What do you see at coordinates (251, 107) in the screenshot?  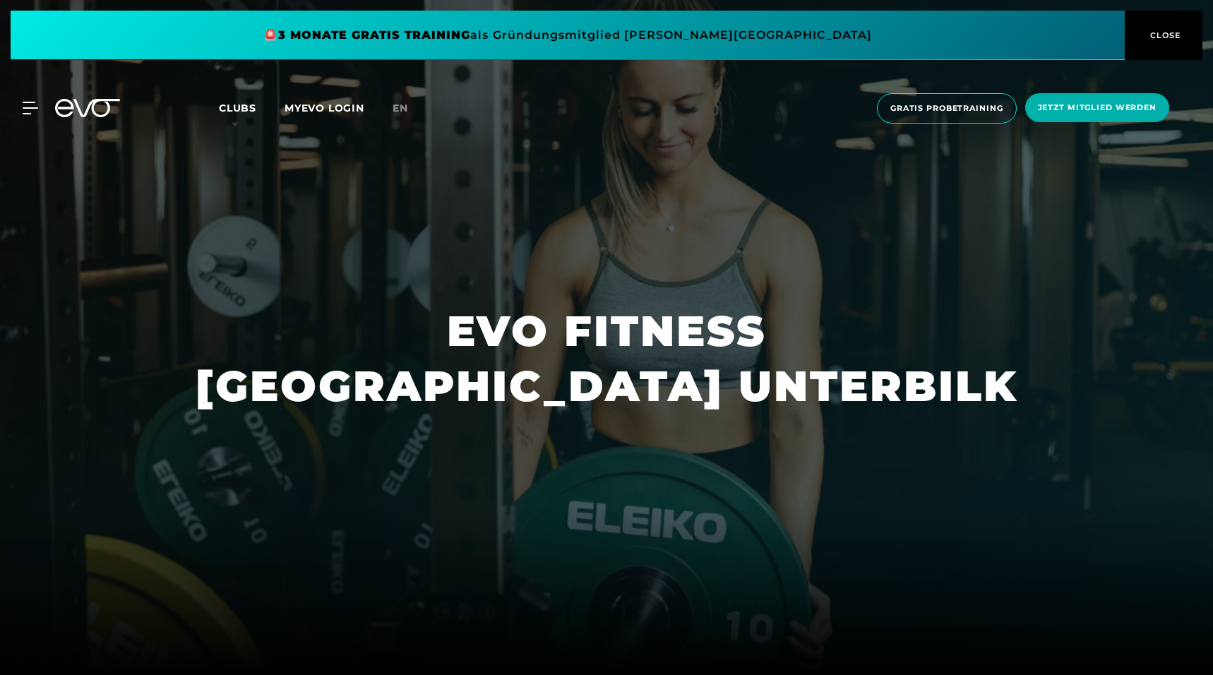 I see `a: Clubs` at bounding box center [251, 107].